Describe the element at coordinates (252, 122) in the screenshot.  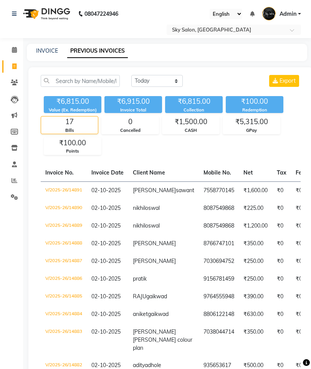
I see `div: ₹5,315.00` at that location.